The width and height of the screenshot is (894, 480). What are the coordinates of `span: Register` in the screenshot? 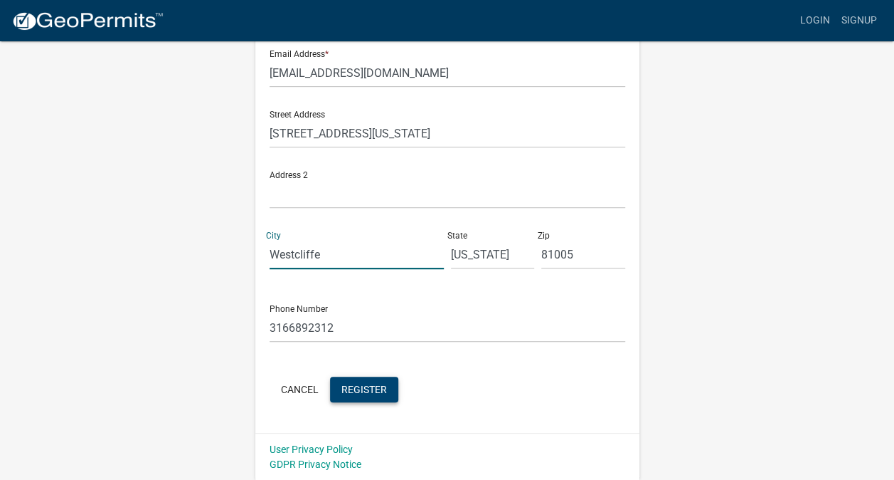 It's located at (364, 388).